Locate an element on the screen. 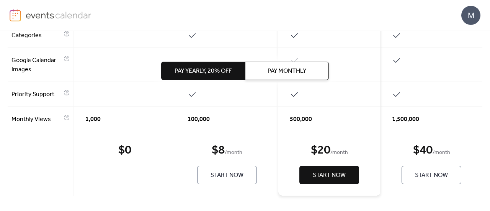  div: M is located at coordinates (471, 15).